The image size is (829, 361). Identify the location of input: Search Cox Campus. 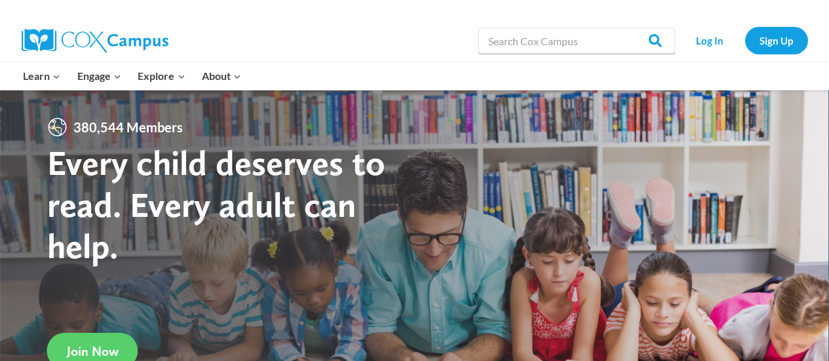
(577, 41).